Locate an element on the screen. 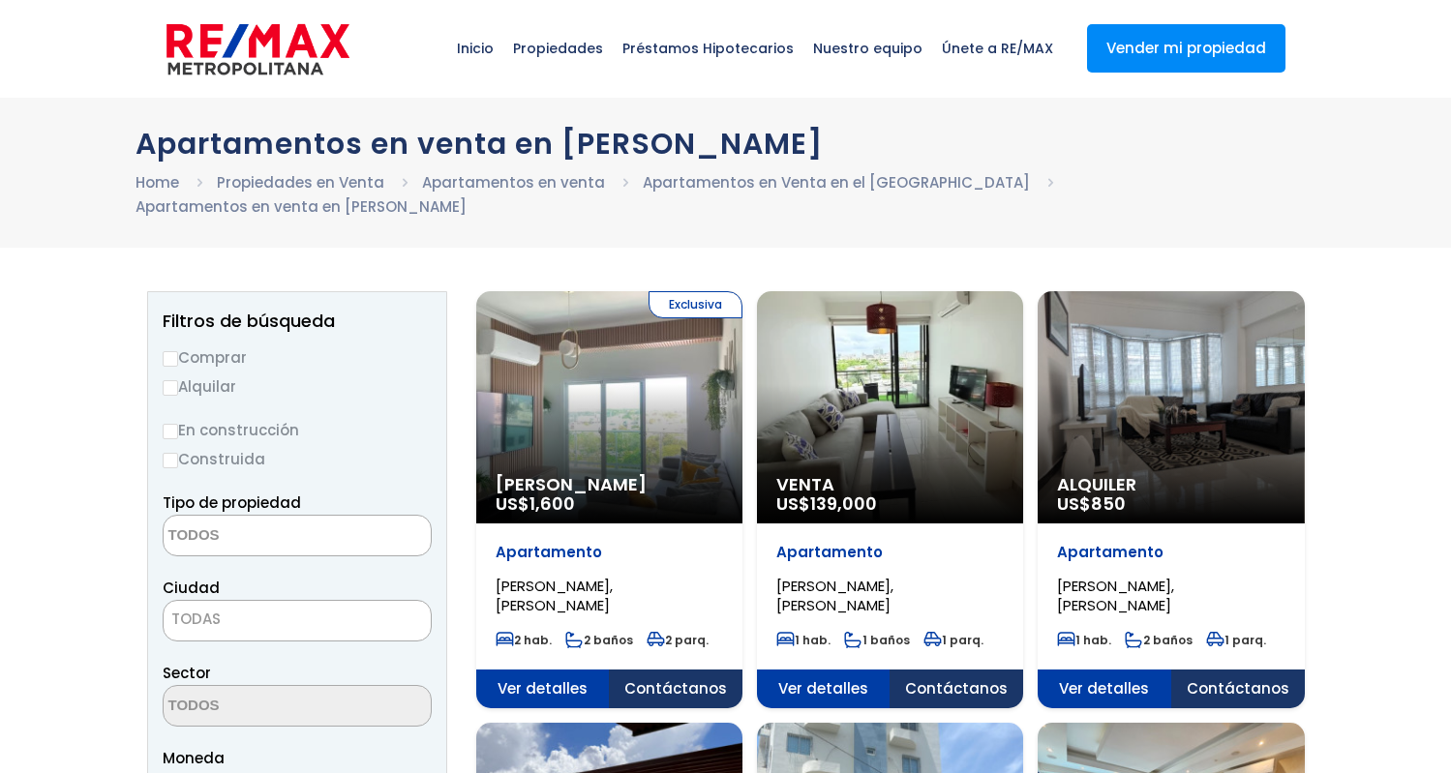 The height and width of the screenshot is (773, 1451). label: Comprar is located at coordinates (297, 357).